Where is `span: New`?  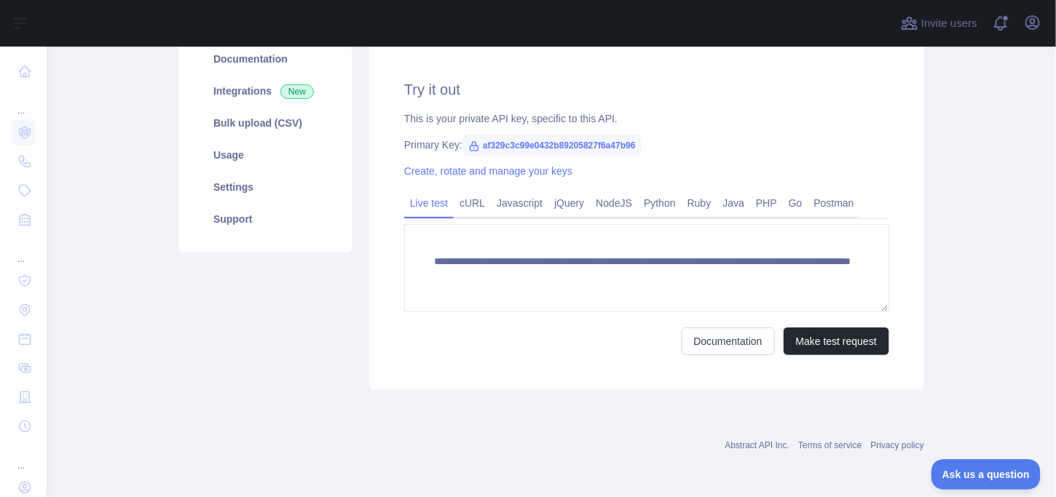 span: New is located at coordinates (297, 92).